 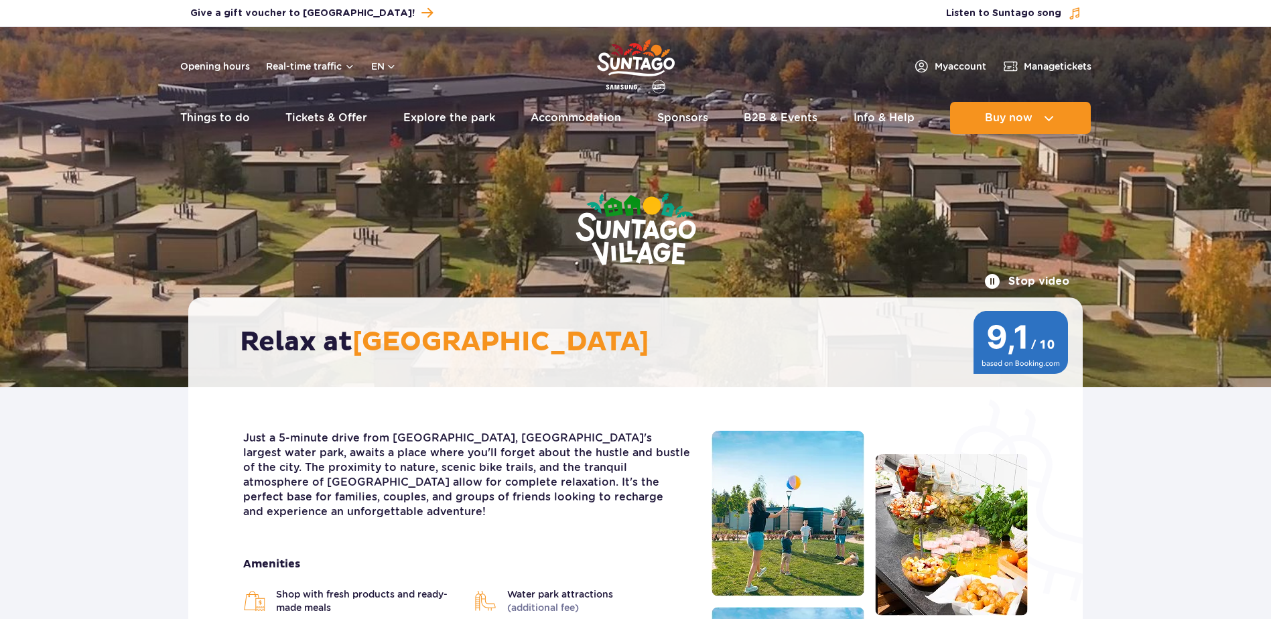 What do you see at coordinates (1020, 342) in the screenshot?
I see `img: 9,1/10 wg ocen z Booking.com` at bounding box center [1020, 342].